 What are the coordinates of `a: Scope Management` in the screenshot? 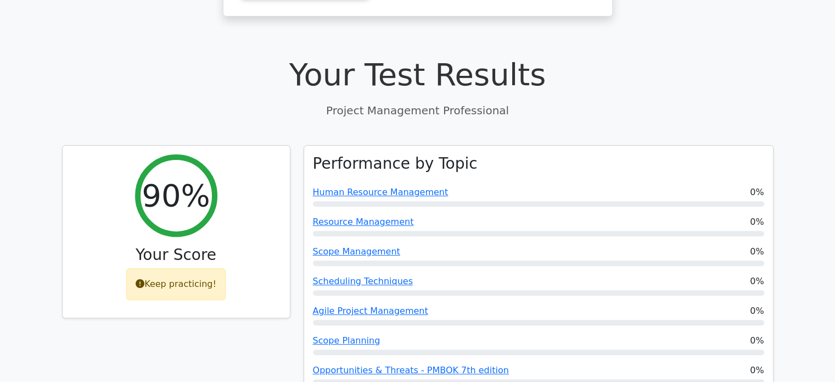 It's located at (356, 251).